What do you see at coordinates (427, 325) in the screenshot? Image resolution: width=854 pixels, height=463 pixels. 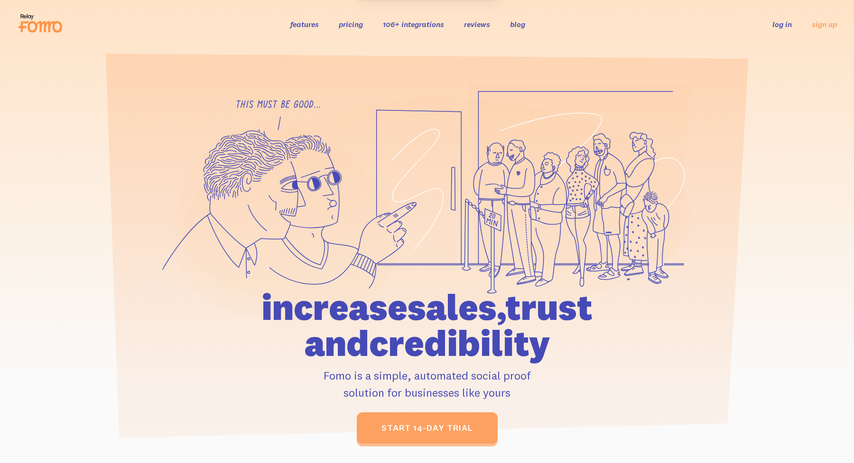 I see `h1: increase sales, trust and credibility` at bounding box center [427, 325].